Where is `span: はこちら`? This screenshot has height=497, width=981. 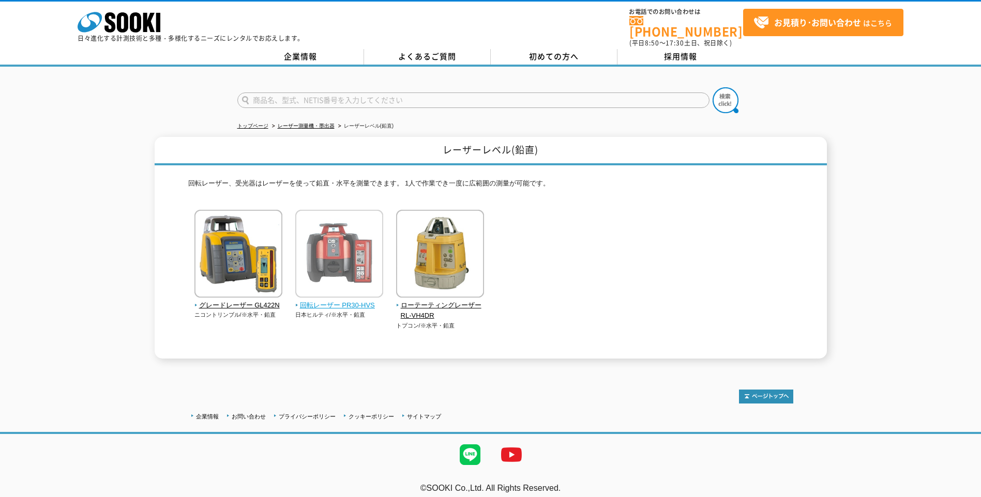
span: はこちら is located at coordinates (823, 23).